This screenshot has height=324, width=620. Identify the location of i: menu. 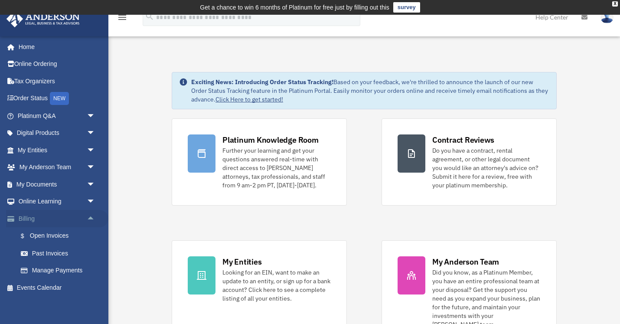
(122, 17).